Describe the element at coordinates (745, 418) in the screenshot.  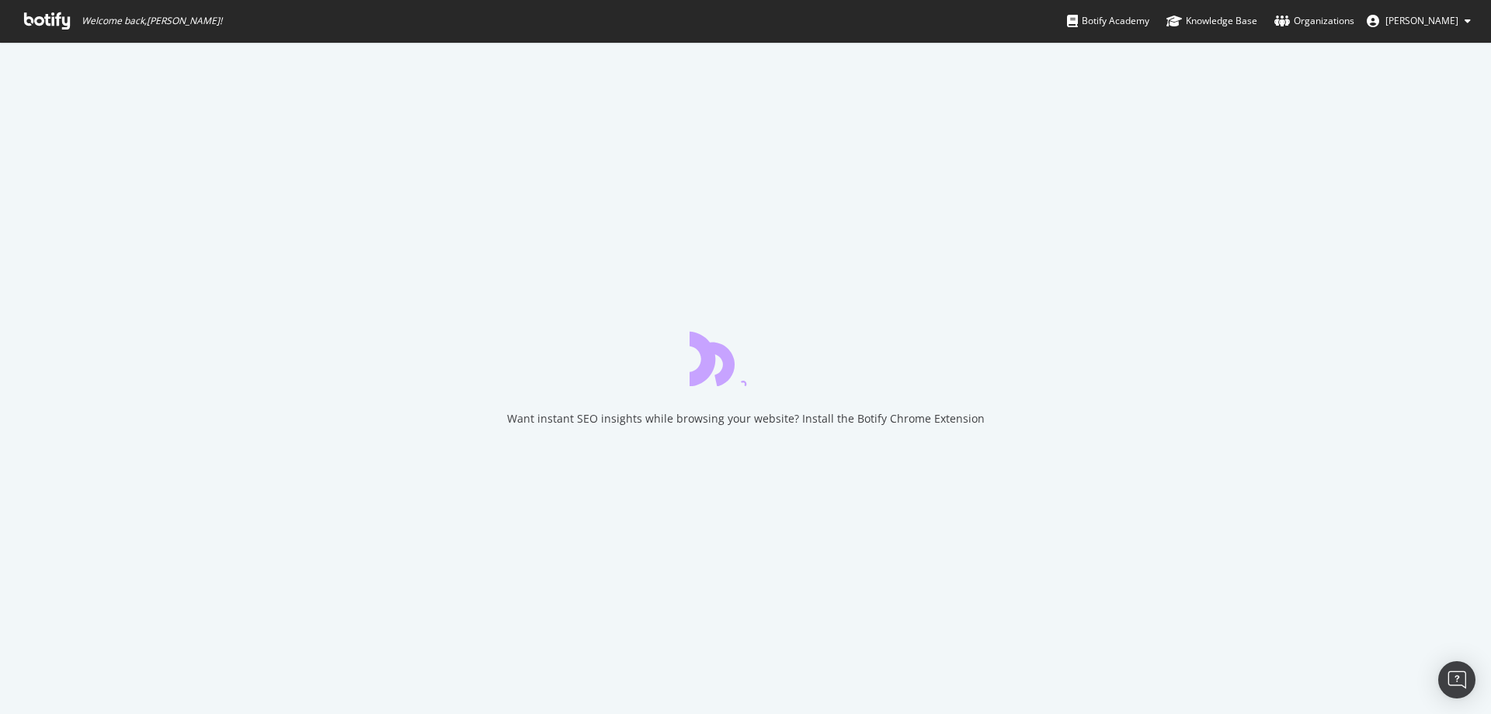
I see `div: Want instant SEO insights while browsing your website? Install the Botify Chrome Extension` at that location.